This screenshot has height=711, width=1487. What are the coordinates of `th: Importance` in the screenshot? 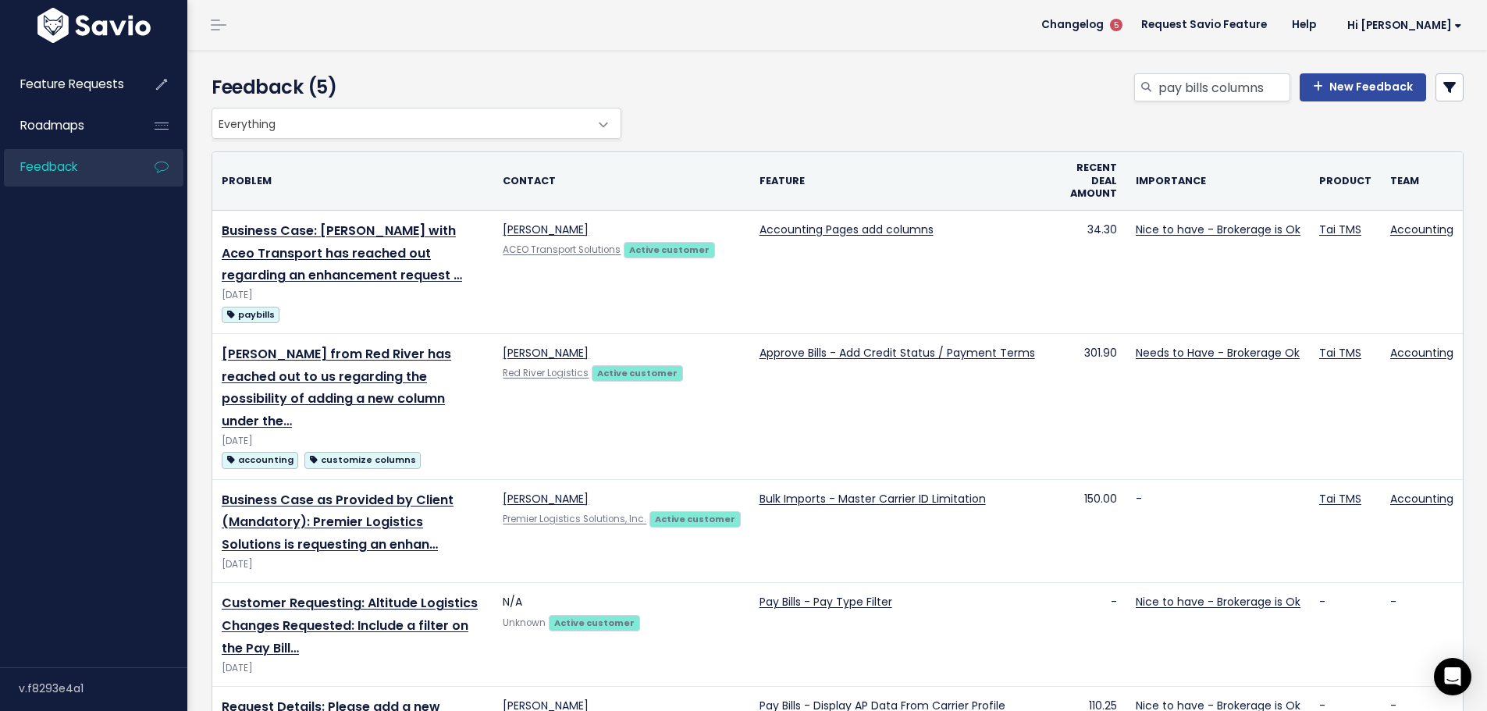 It's located at (1218, 181).